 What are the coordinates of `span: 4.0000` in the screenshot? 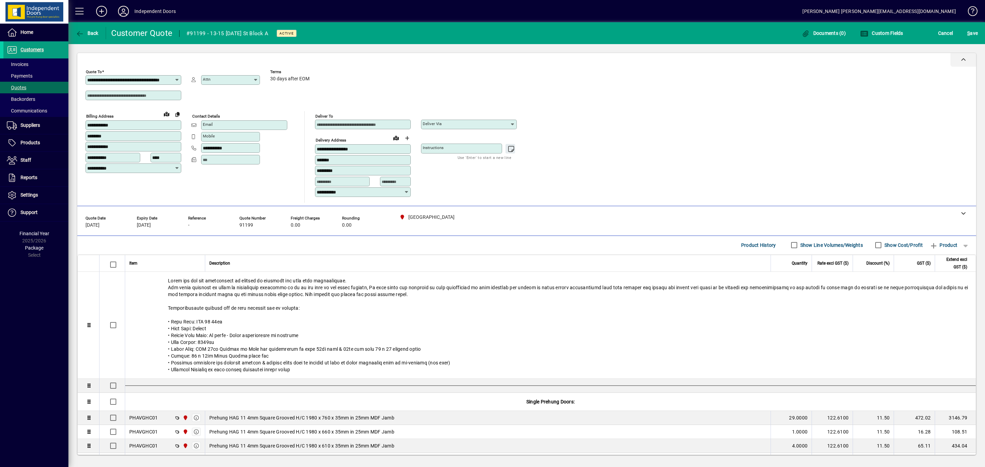 It's located at (800, 446).